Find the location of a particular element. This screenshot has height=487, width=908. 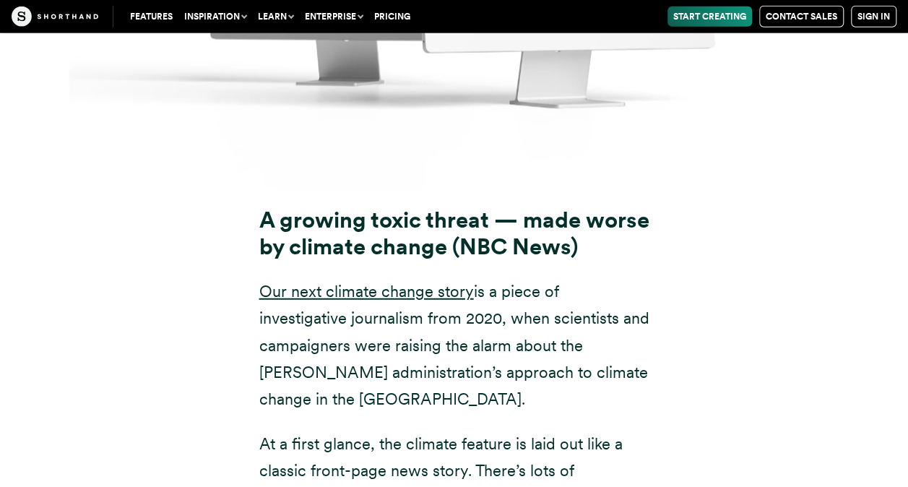

a: Contact Sales is located at coordinates (801, 17).